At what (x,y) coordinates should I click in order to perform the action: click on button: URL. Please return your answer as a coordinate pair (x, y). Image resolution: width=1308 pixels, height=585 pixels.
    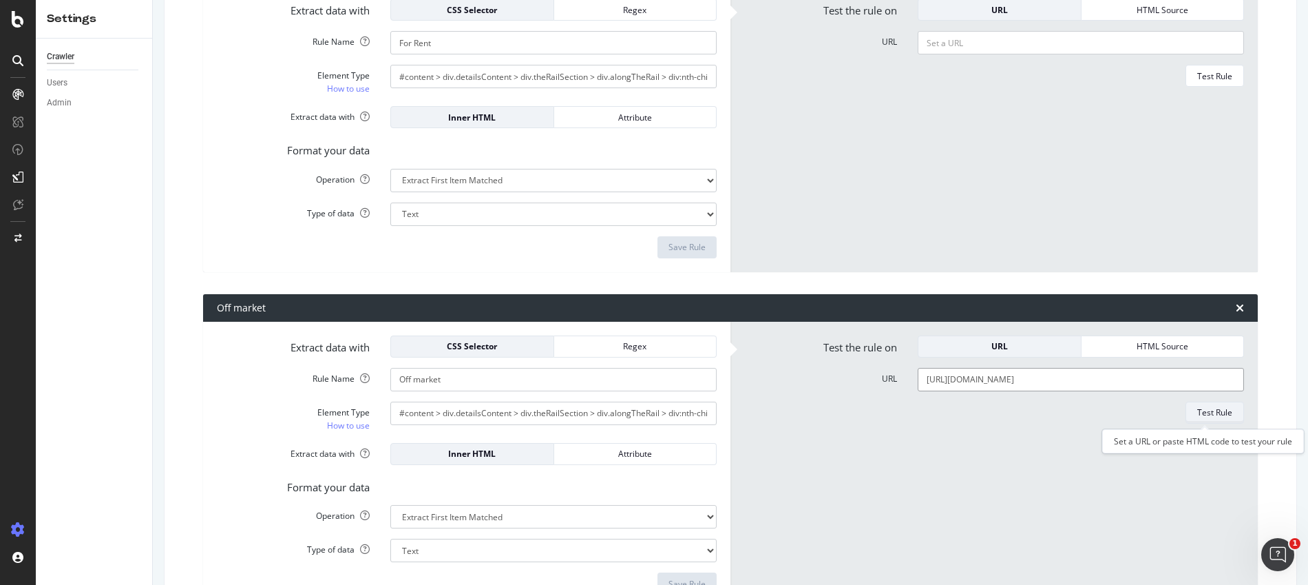
    Looking at the image, I should click on (1000, 346).